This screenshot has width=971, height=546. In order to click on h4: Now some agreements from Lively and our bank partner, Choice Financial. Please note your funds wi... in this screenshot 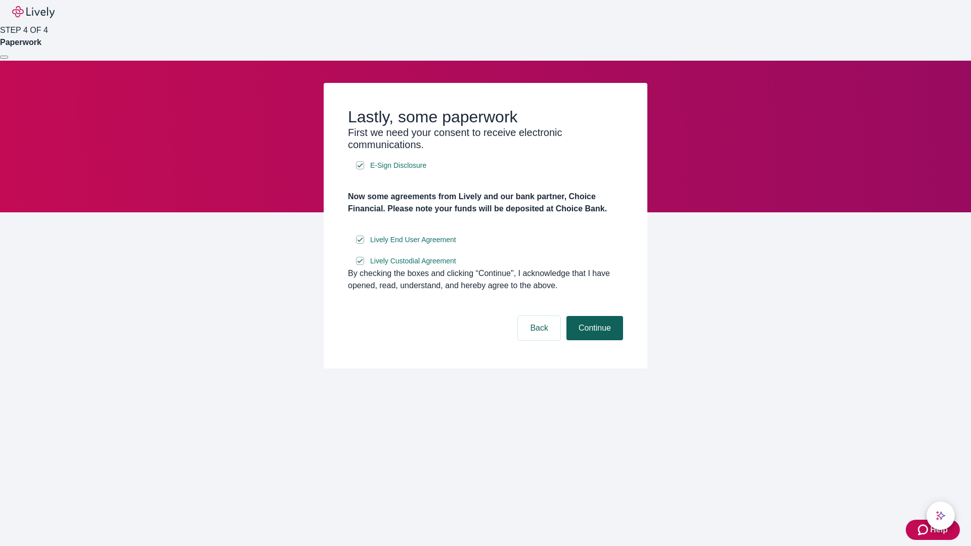, I will do `click(485, 203)`.